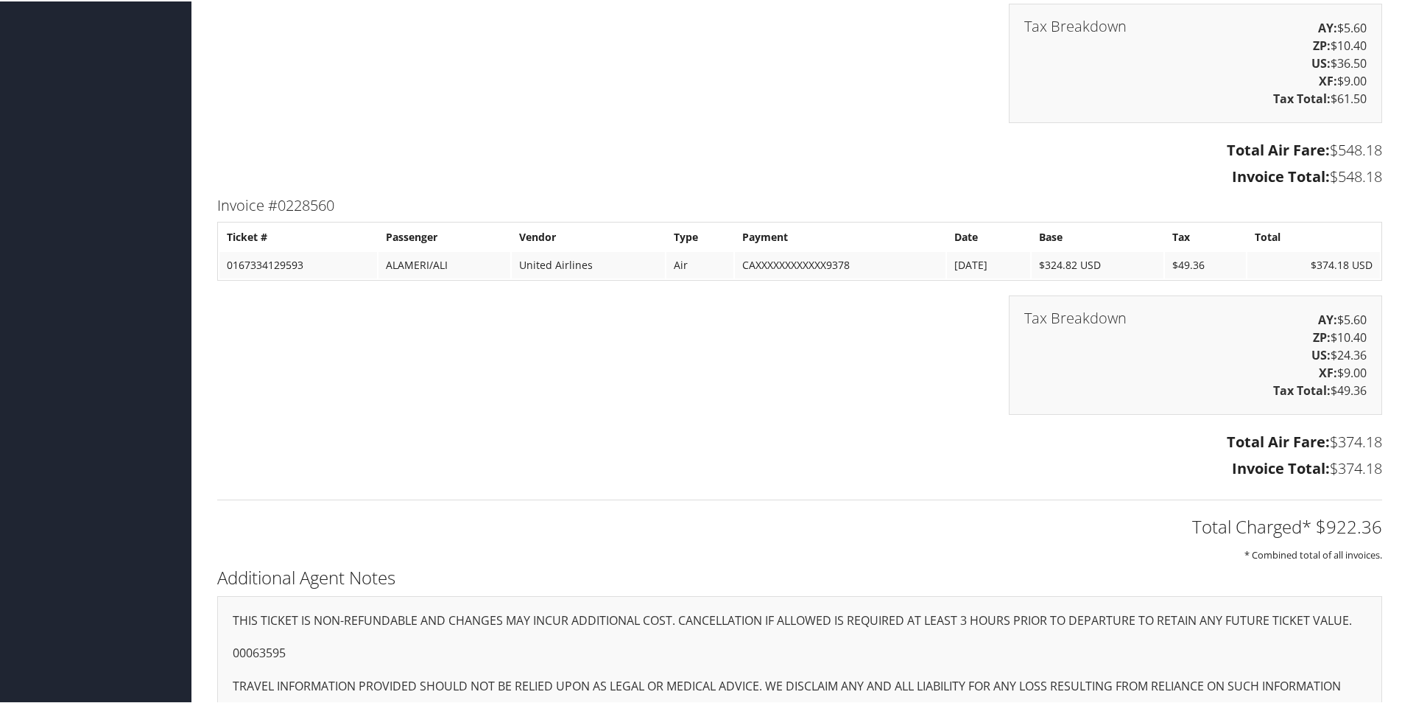 The width and height of the screenshot is (1402, 703). I want to click on td: 0167334129593, so click(298, 264).